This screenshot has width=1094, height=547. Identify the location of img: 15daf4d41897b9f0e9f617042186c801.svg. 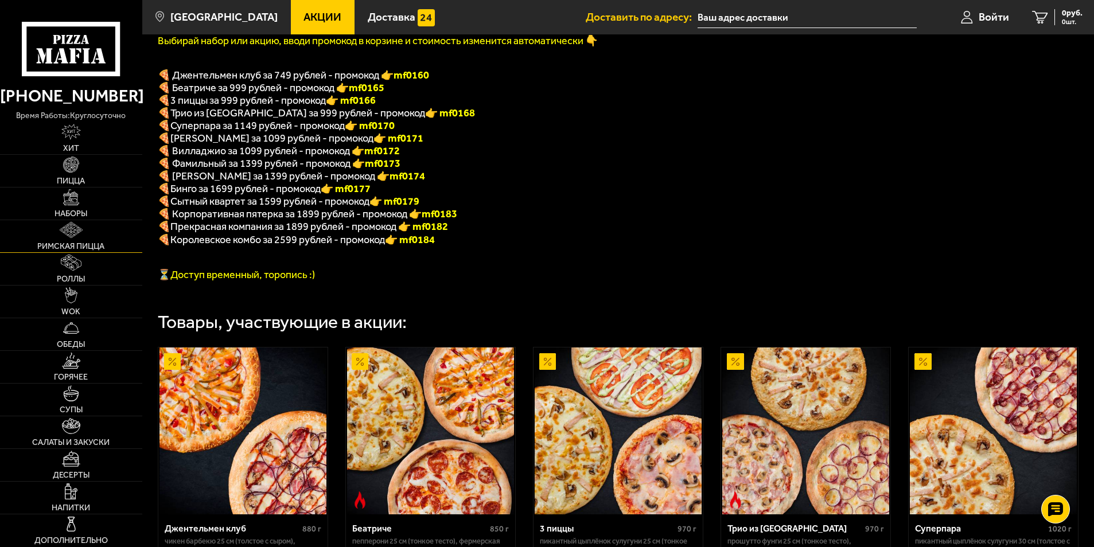
(426, 18).